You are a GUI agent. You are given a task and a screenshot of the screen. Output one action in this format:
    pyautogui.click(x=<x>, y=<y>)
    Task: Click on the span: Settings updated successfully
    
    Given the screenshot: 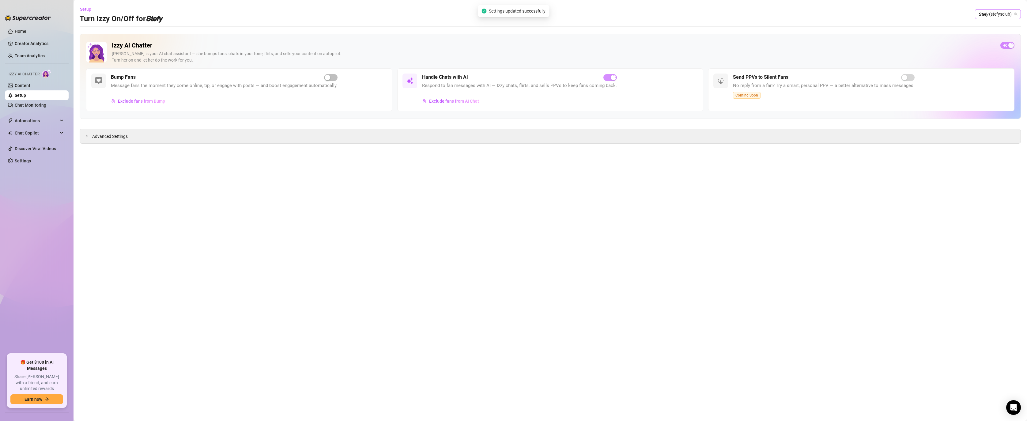 What is the action you would take?
    pyautogui.click(x=517, y=11)
    